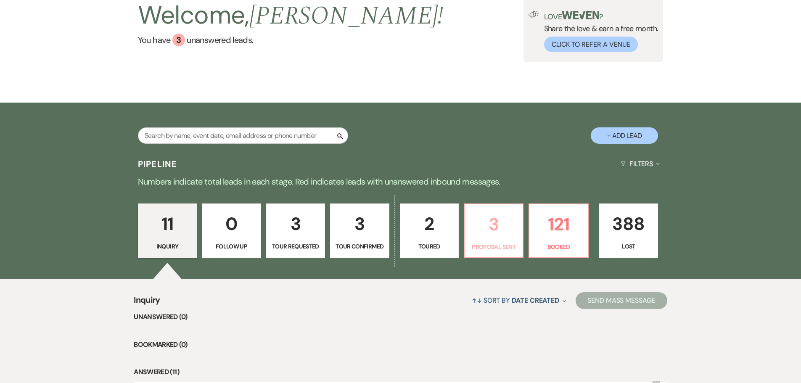 The width and height of the screenshot is (801, 383). What do you see at coordinates (231, 231) in the screenshot?
I see `a: 0Follow Up` at bounding box center [231, 231].